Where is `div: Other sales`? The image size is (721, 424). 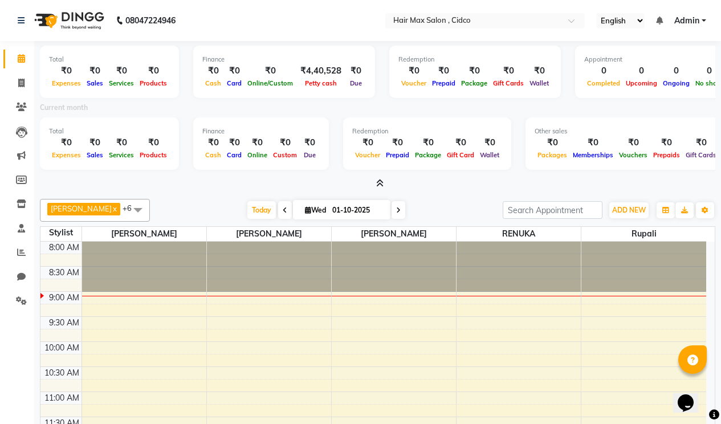
div: Other sales is located at coordinates (627, 131).